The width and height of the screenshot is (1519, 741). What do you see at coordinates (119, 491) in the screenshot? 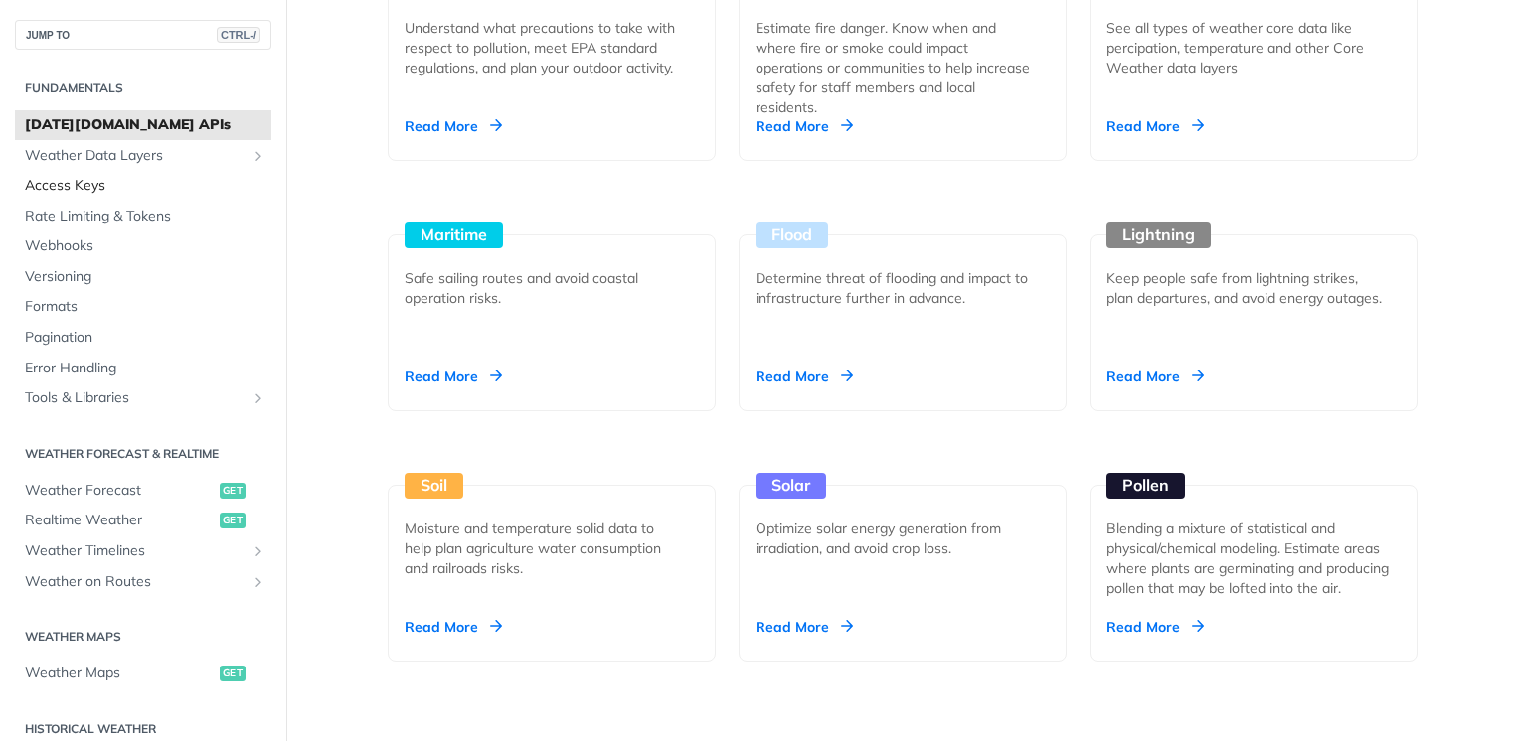
I see `span: Weather Forecast` at bounding box center [119, 491].